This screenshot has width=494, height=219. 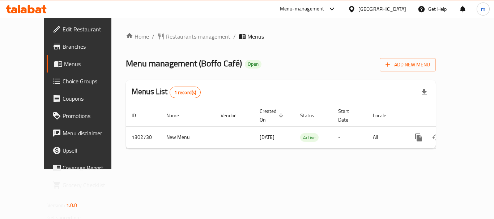 What do you see at coordinates (86, 29) in the screenshot?
I see `a: Edit Restaurant` at bounding box center [86, 29].